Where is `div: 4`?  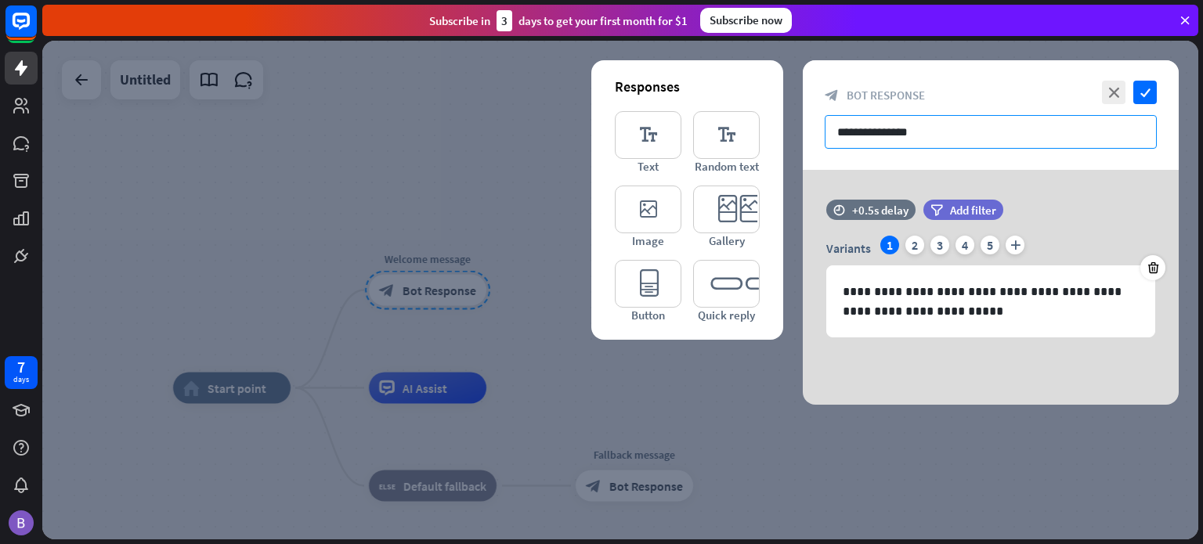 div: 4 is located at coordinates (965, 245).